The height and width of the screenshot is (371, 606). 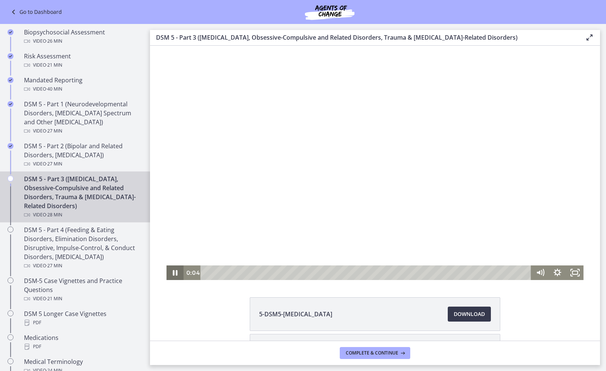 What do you see at coordinates (375, 353) in the screenshot?
I see `button: Complete & continue` at bounding box center [375, 353].